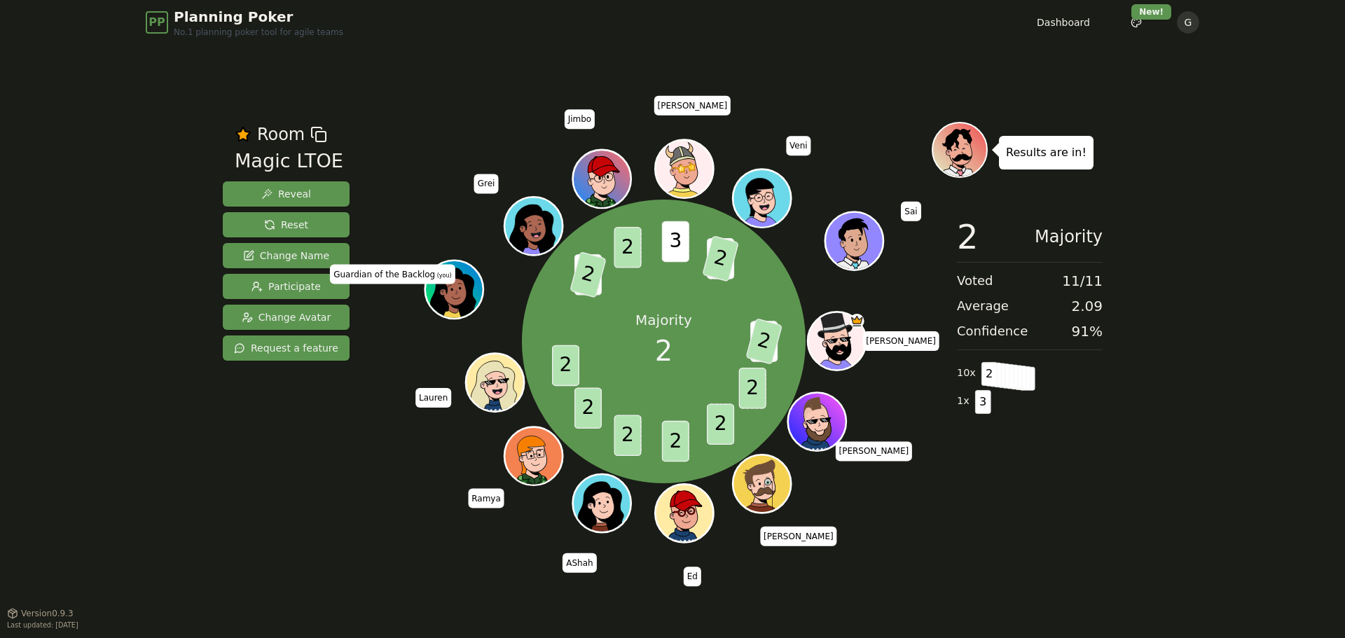 The image size is (1345, 638). What do you see at coordinates (286, 256) in the screenshot?
I see `span: Change Name` at bounding box center [286, 256].